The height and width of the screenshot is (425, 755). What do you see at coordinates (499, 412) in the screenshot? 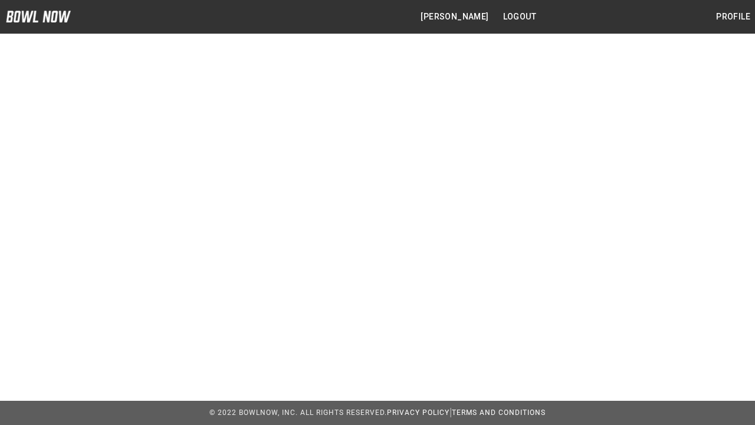
I see `a: Terms and Conditions` at bounding box center [499, 412].